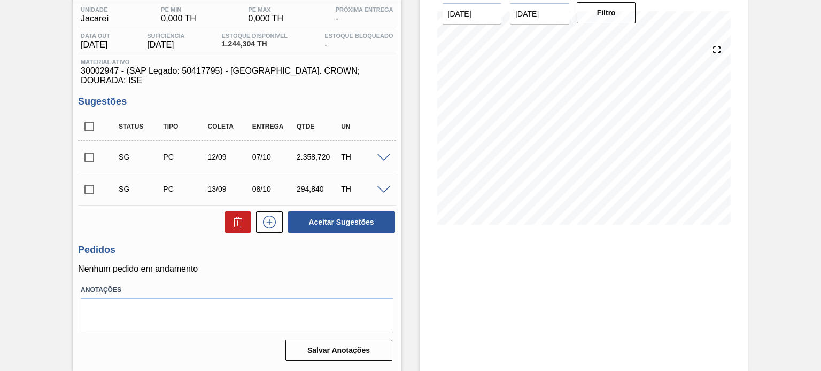  What do you see at coordinates (237, 290) in the screenshot?
I see `label: Anotações` at bounding box center [237, 290].